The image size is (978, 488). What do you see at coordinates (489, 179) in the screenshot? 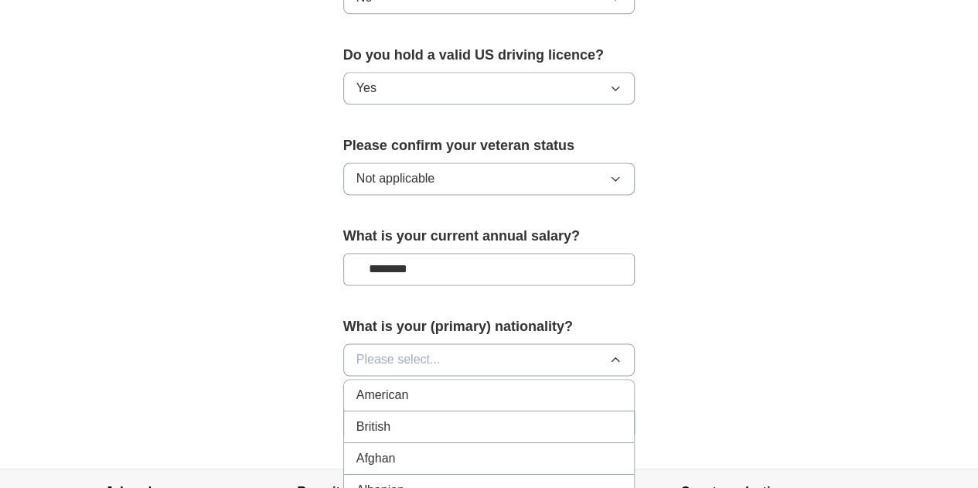
I see `button: Not applicable` at bounding box center [489, 179].